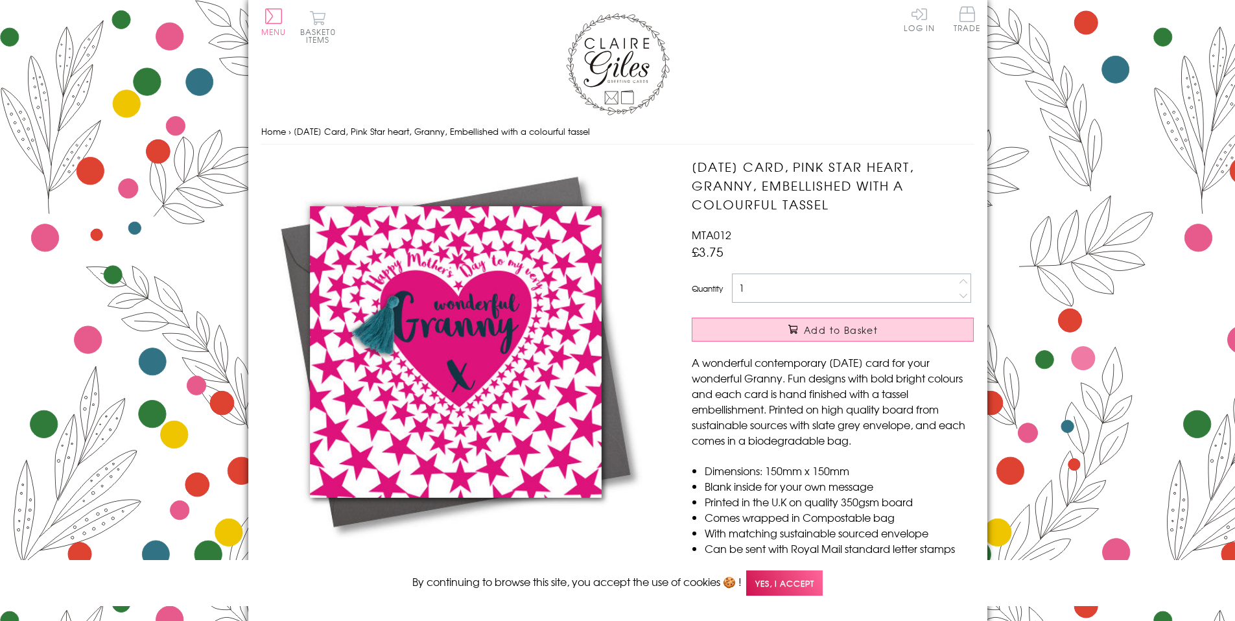 The image size is (1235, 621). What do you see at coordinates (919, 19) in the screenshot?
I see `a: Log In` at bounding box center [919, 19].